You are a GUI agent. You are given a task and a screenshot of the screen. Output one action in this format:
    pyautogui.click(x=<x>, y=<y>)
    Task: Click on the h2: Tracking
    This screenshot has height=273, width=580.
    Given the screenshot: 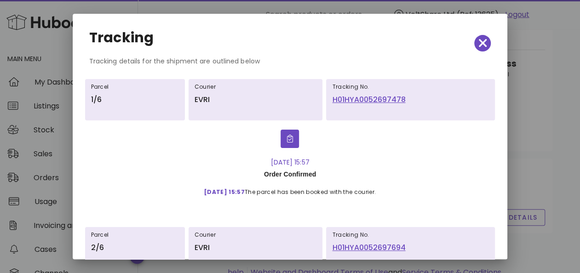 What is the action you would take?
    pyautogui.click(x=121, y=38)
    